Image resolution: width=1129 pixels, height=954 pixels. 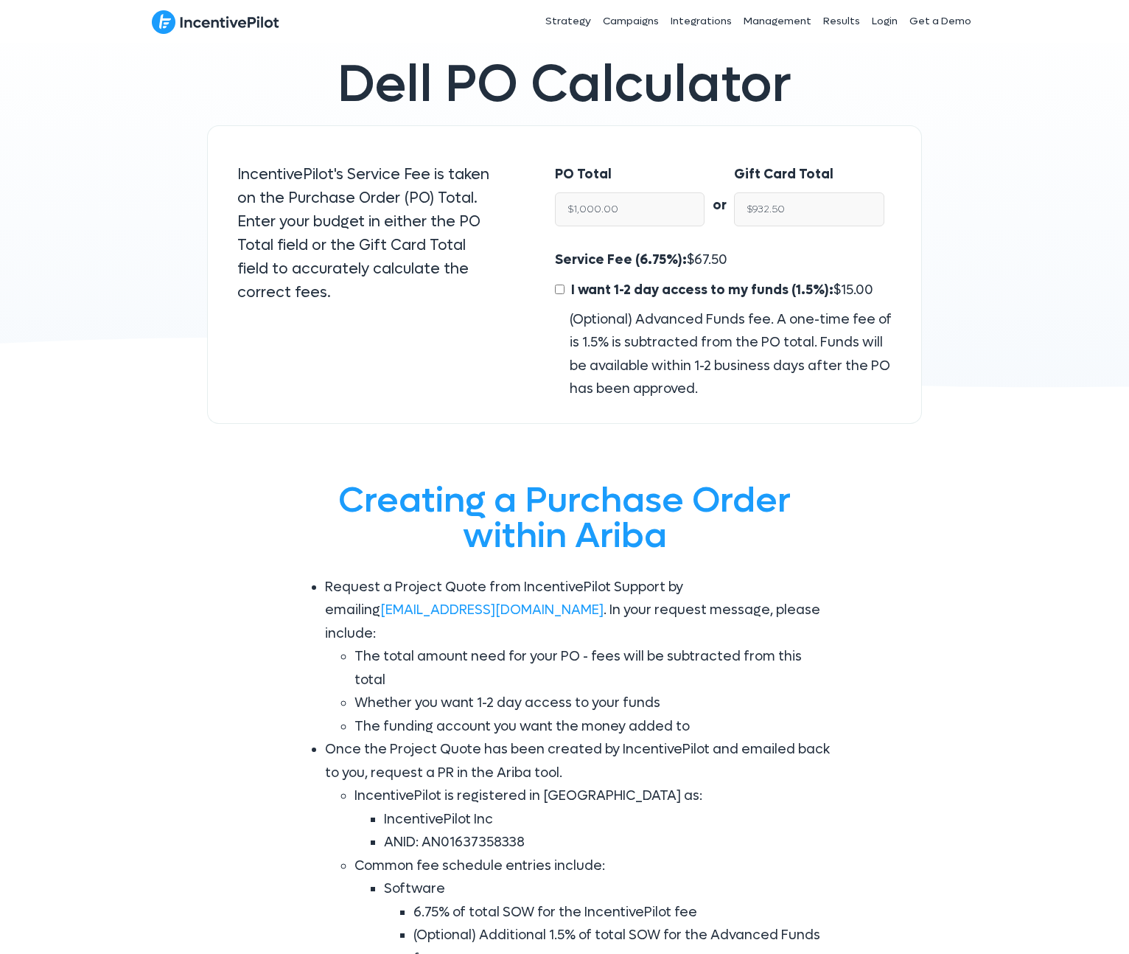 I want to click on li: 6.75% of total SOW for the IncentivePilot fee, so click(x=623, y=912).